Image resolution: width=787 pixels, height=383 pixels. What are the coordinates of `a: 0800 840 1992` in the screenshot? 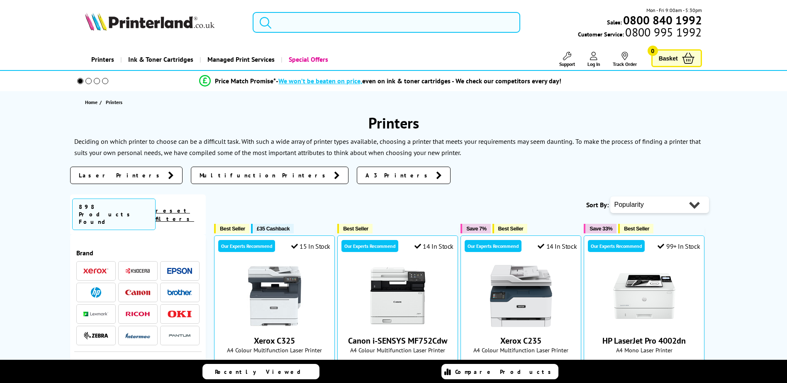 It's located at (661, 20).